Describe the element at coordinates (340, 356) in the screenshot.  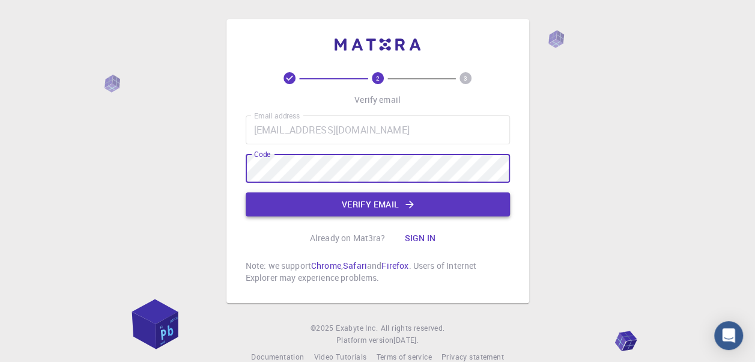
I see `span: Video Tutorials` at that location.